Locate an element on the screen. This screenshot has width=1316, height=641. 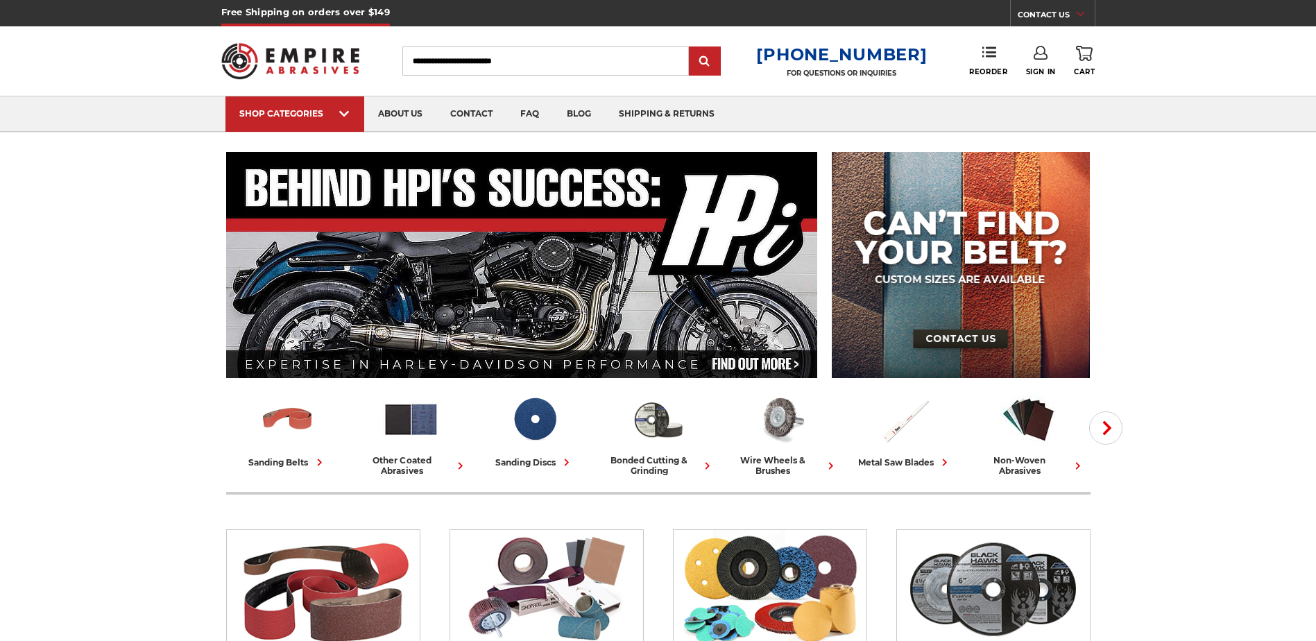
a: Banner for an interview featuring Horsepower Inc who makes Harley performance upgrades featured o... is located at coordinates (522, 265).